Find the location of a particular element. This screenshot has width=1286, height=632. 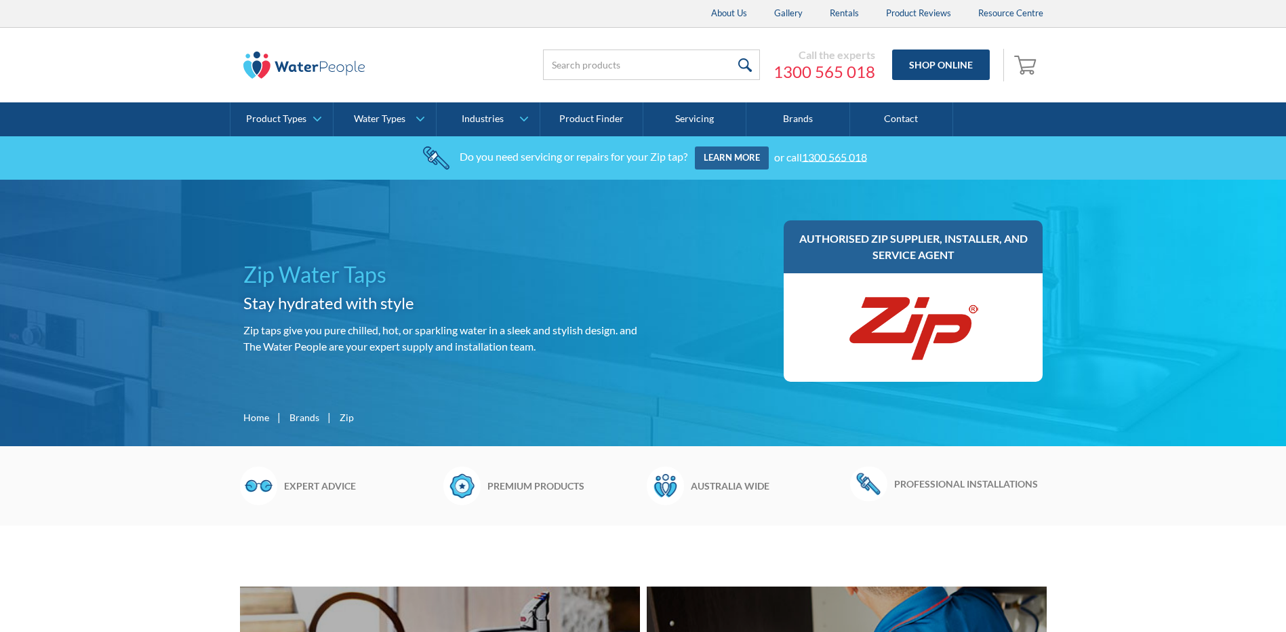

a: Product Types is located at coordinates (281, 119).